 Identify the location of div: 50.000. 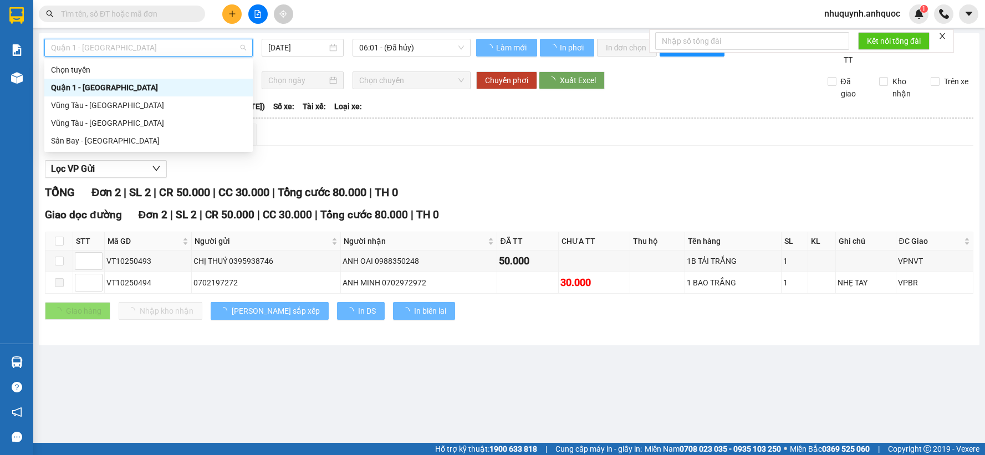
(528, 261).